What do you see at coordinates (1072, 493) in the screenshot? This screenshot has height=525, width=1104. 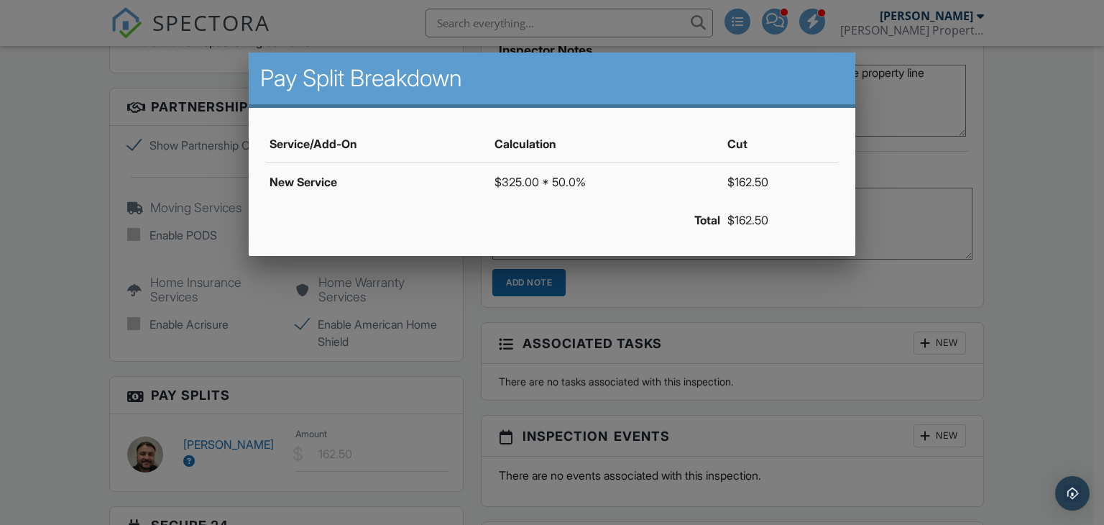 I see `div: Open Intercom Messenger` at bounding box center [1072, 493].